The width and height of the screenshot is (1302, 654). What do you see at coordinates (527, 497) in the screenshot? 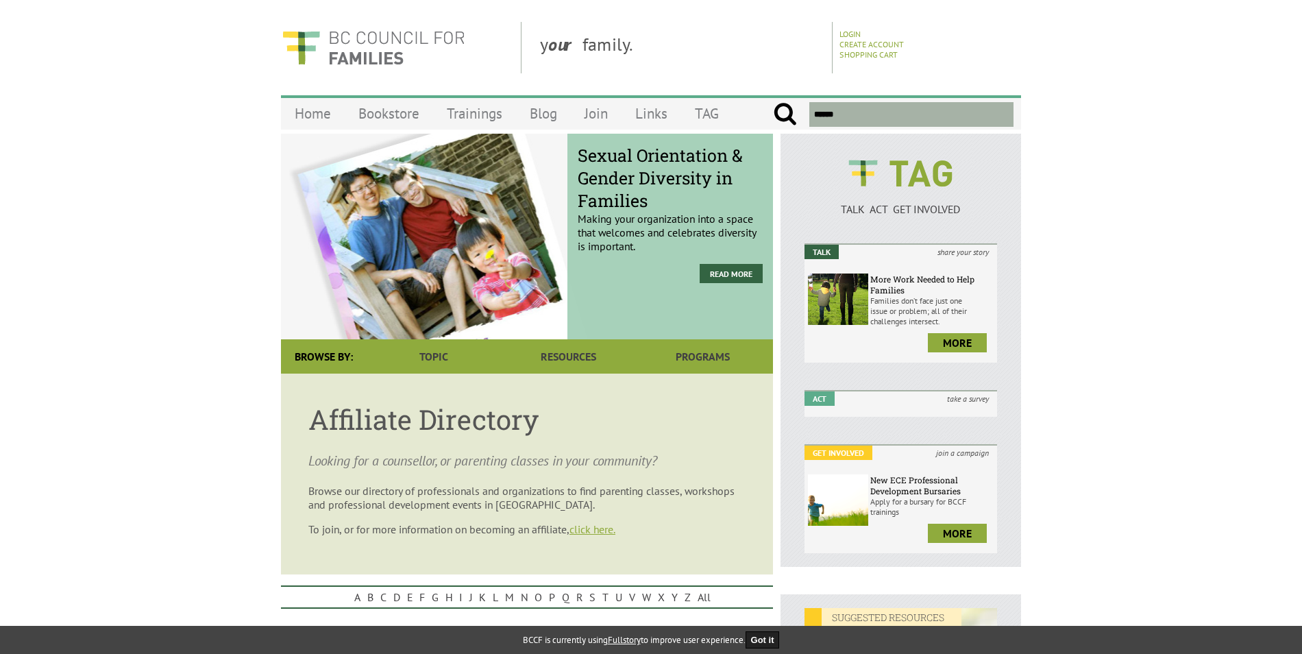
I see `p: Browse our directory of professionals and organizations to find parenting classes, workshops and ...` at bounding box center [527, 497].